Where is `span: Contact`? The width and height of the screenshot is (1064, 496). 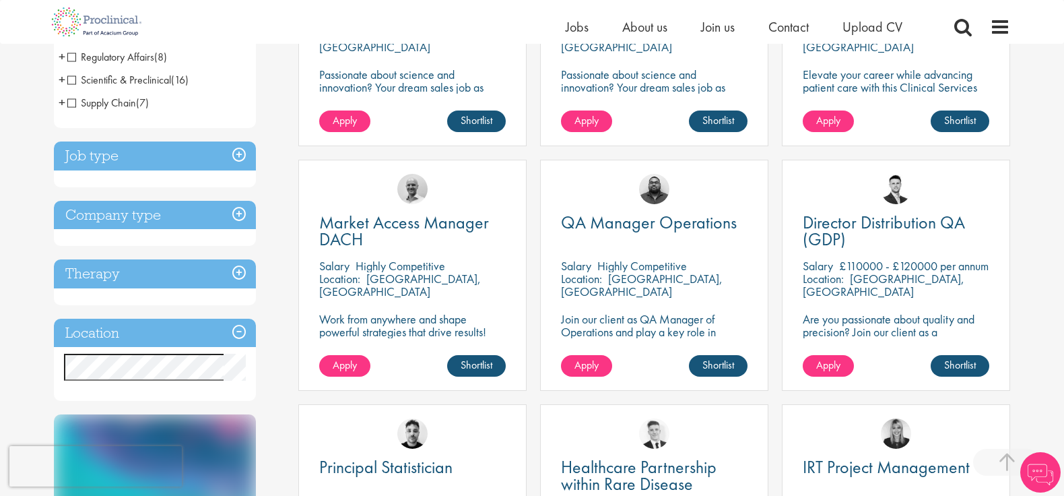
span: Contact is located at coordinates (789, 27).